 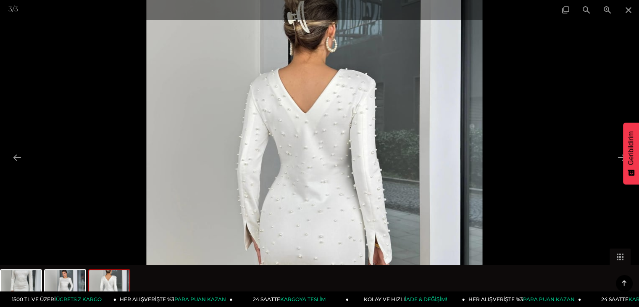 What do you see at coordinates (21, 286) in the screenshot?
I see `img: elvis-elbise-25k417-9f6-f5.jpg` at bounding box center [21, 286].